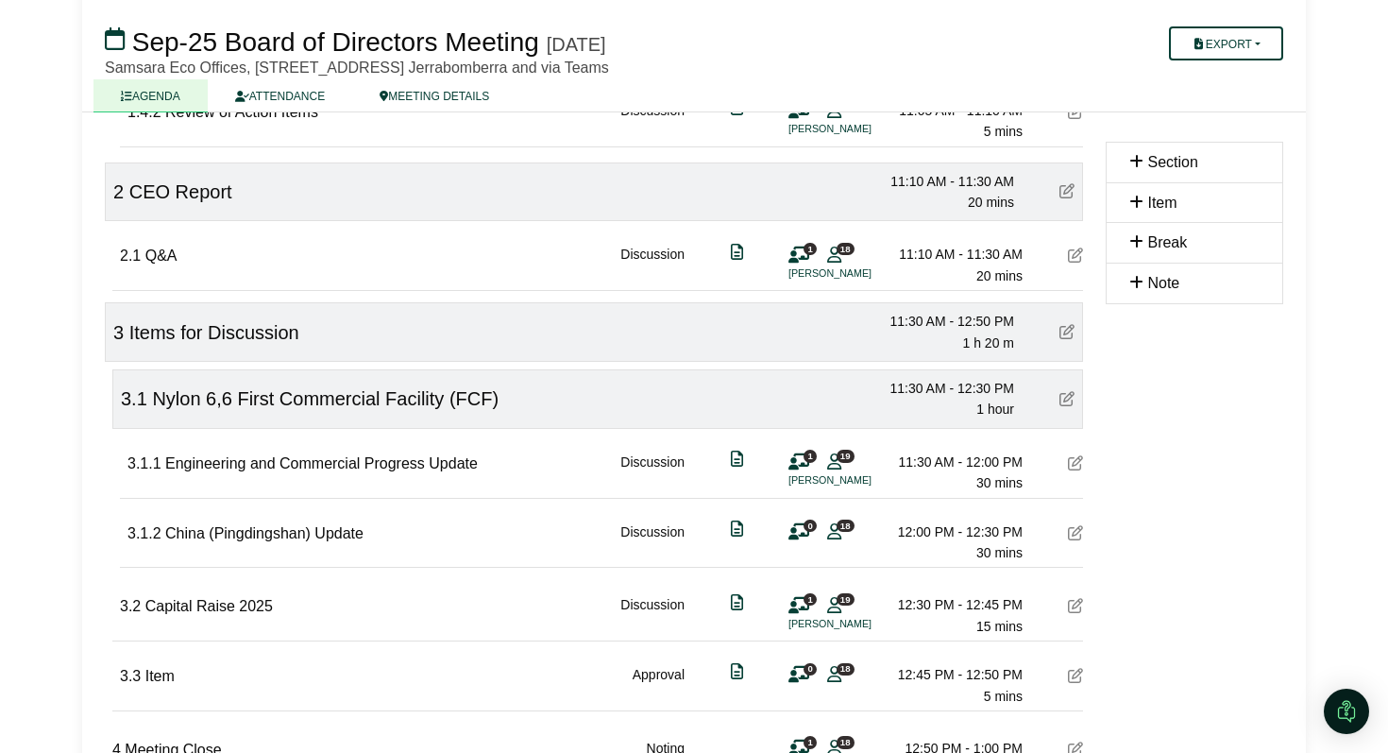 The height and width of the screenshot is (753, 1388). What do you see at coordinates (956, 532) in the screenshot?
I see `div: 12:00 PM - 12:30 PM` at bounding box center [956, 532].